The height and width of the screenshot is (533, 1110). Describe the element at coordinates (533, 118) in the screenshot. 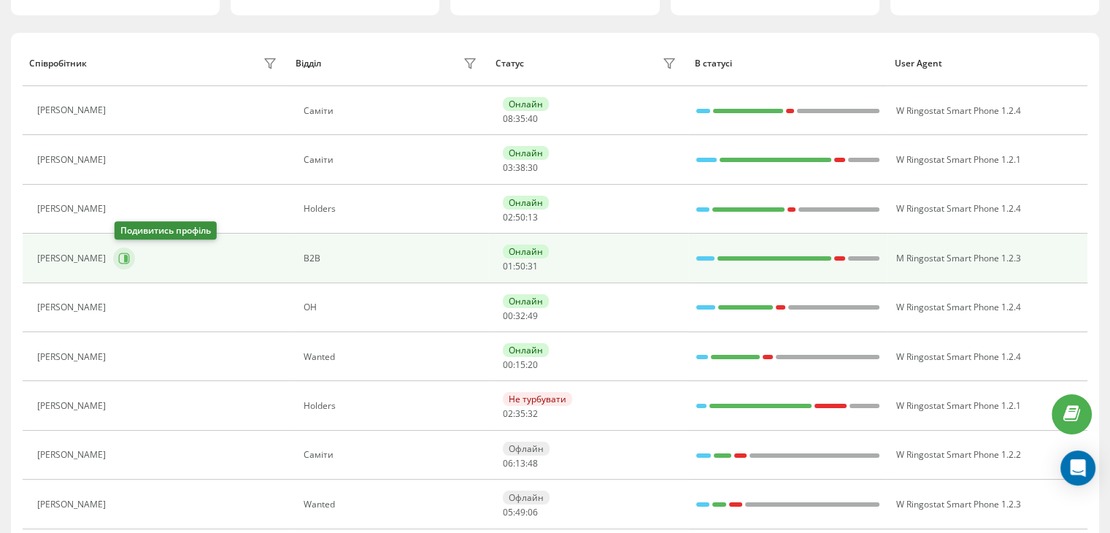

I see `span: 40` at that location.